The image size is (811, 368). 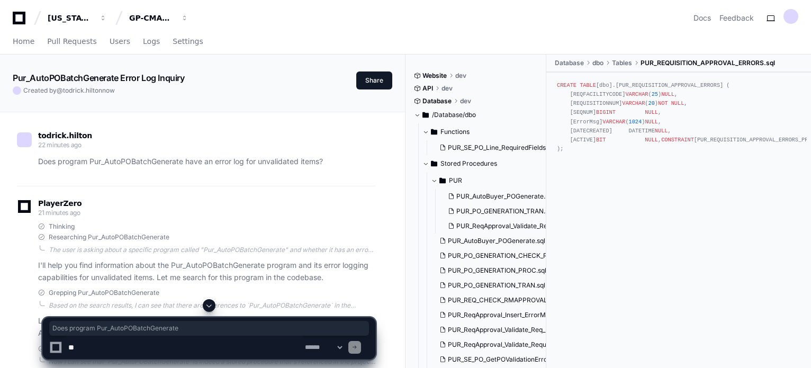 What do you see at coordinates (454, 115) in the screenshot?
I see `span: /Database/dbo` at bounding box center [454, 115].